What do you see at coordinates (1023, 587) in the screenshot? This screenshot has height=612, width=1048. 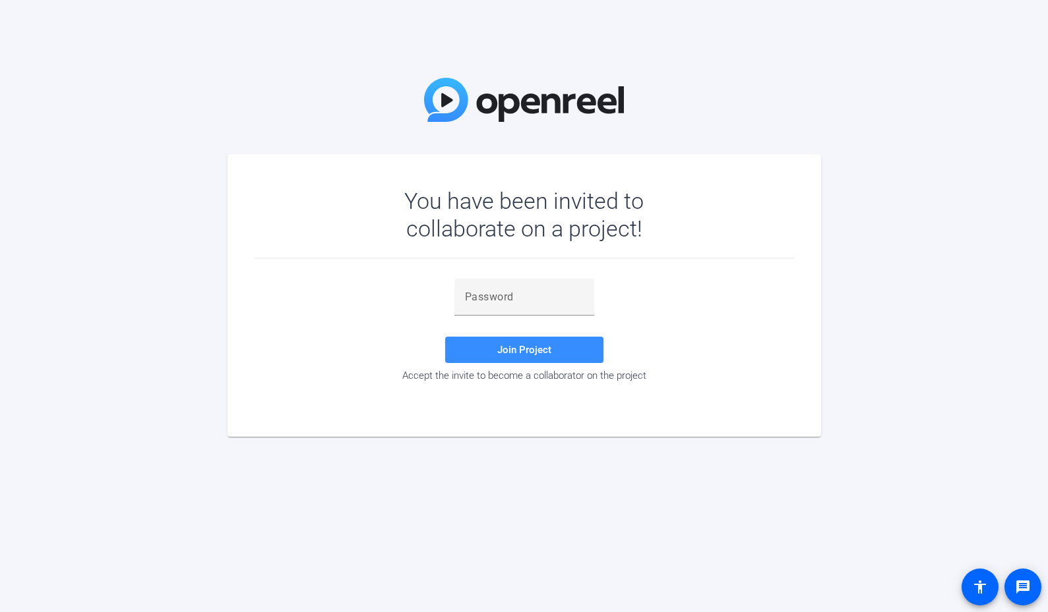 I see `mat-icon: message` at bounding box center [1023, 587].